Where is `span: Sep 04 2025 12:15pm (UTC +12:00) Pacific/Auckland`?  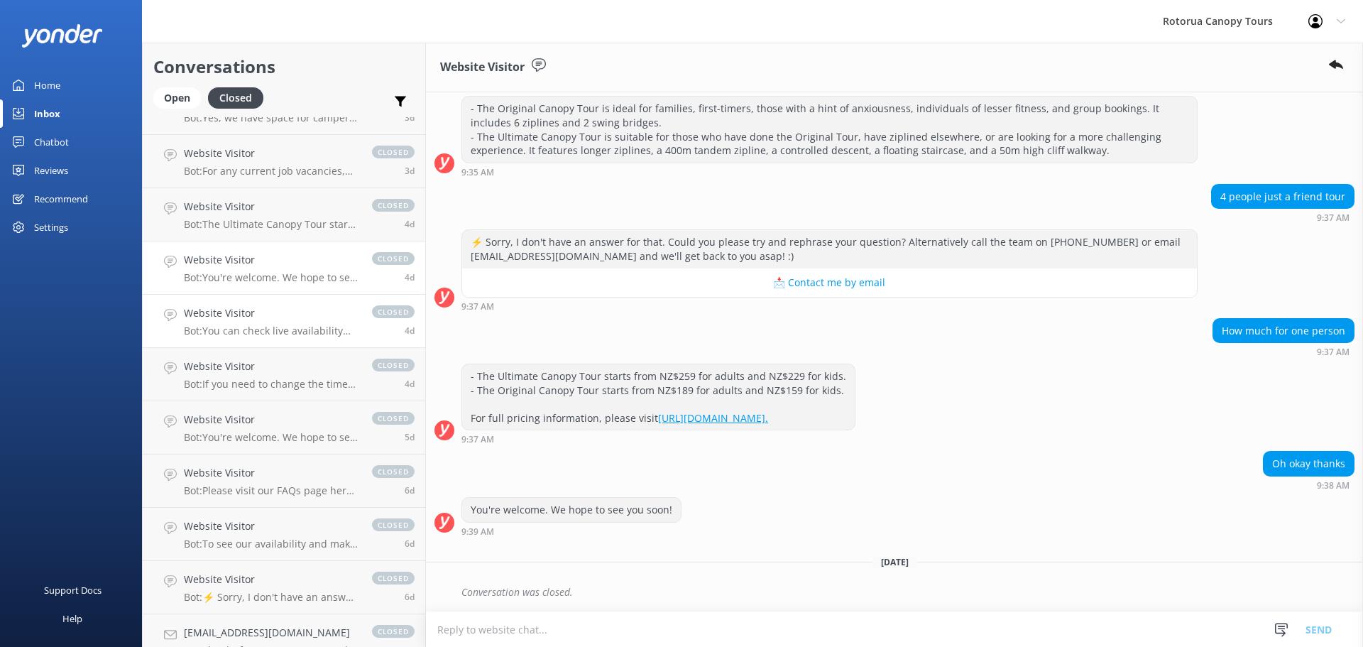 span: Sep 04 2025 12:15pm (UTC +12:00) Pacific/Auckland is located at coordinates (409, 490).